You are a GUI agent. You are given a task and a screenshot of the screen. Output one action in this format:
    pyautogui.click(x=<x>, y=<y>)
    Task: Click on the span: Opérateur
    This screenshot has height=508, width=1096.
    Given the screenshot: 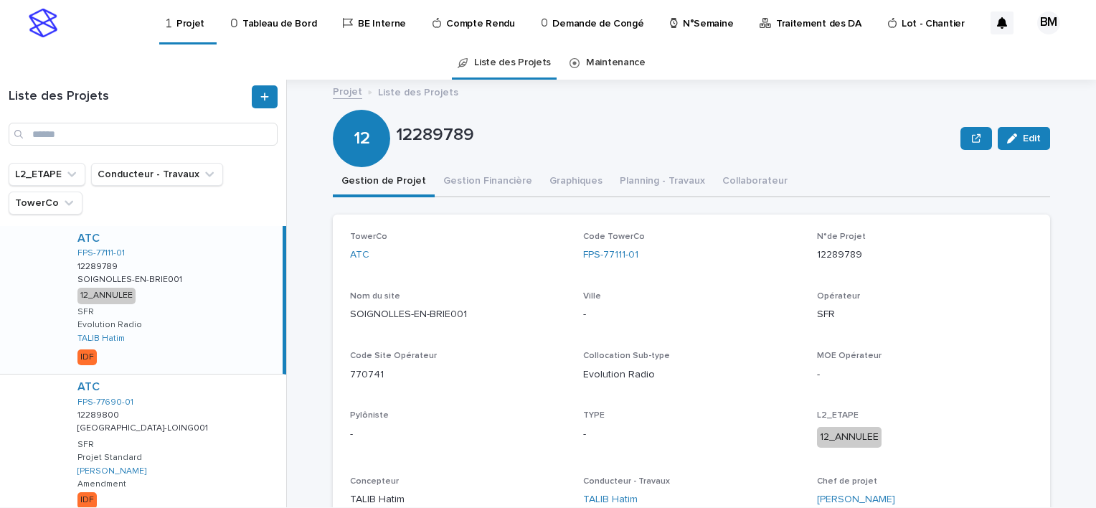 What is the action you would take?
    pyautogui.click(x=838, y=296)
    